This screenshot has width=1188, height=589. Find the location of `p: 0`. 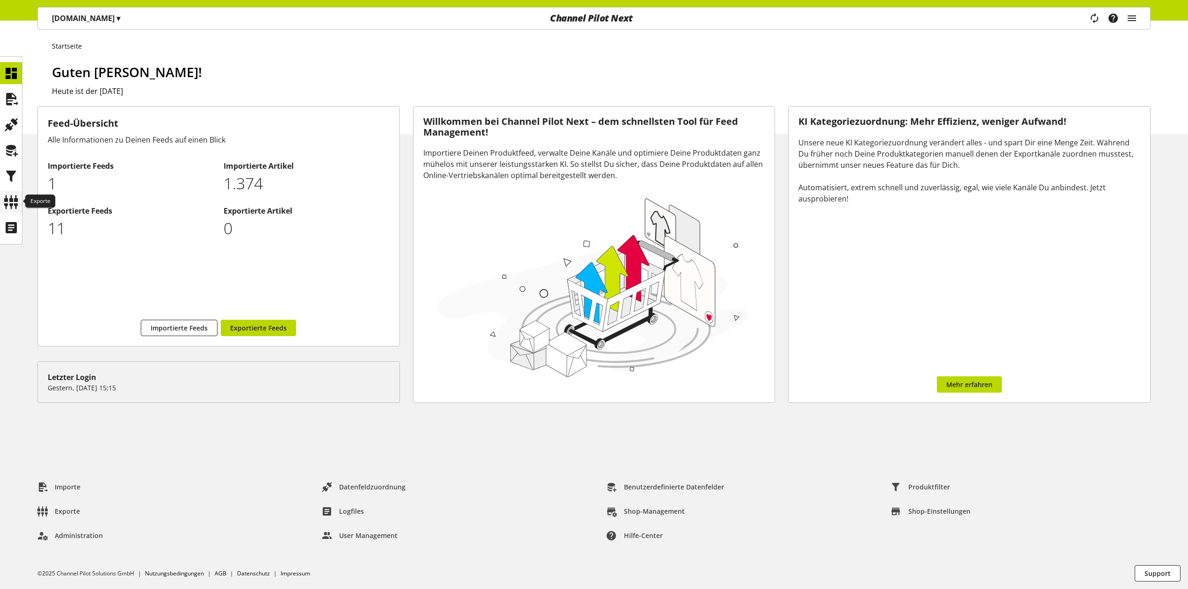

p: 0 is located at coordinates (306, 228).